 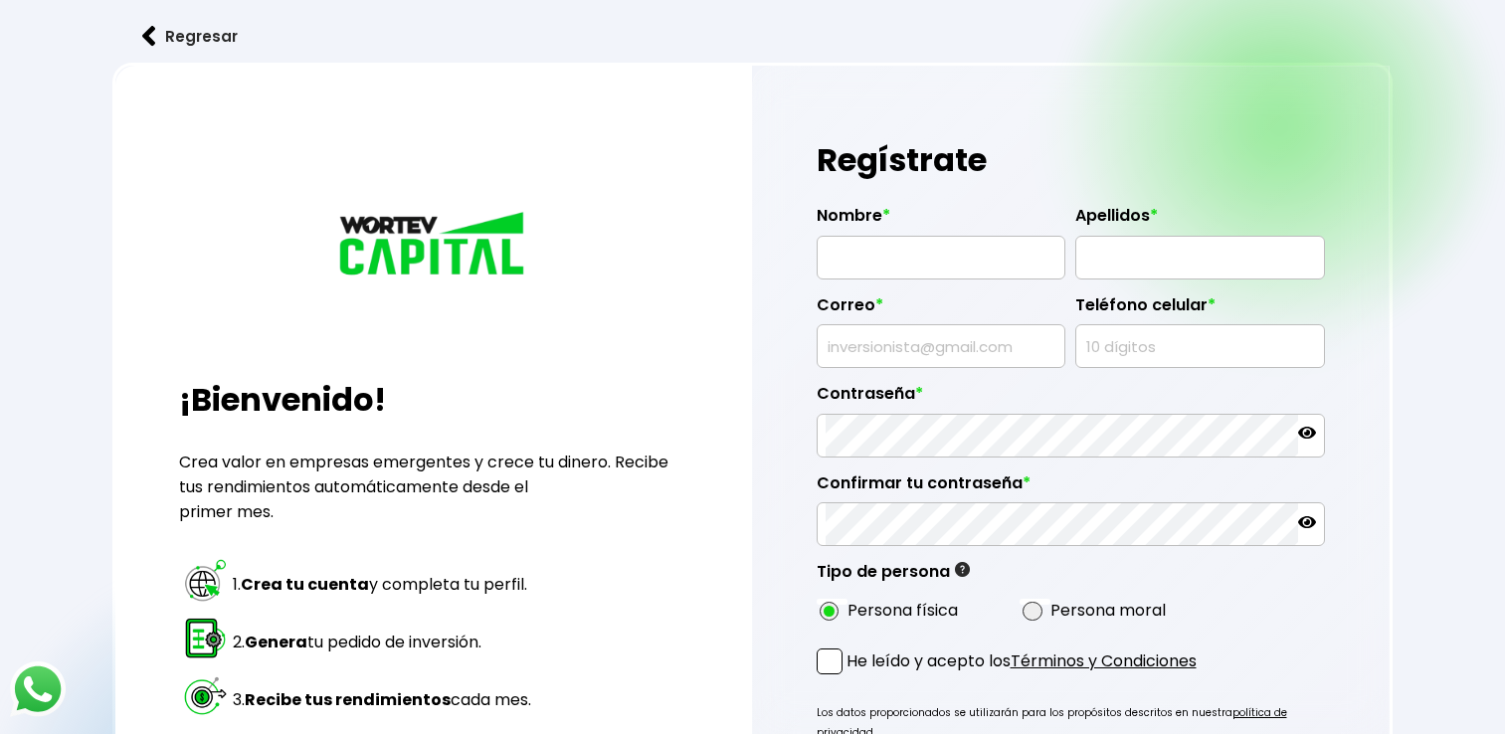 I want to click on button: Regresar, so click(x=190, y=36).